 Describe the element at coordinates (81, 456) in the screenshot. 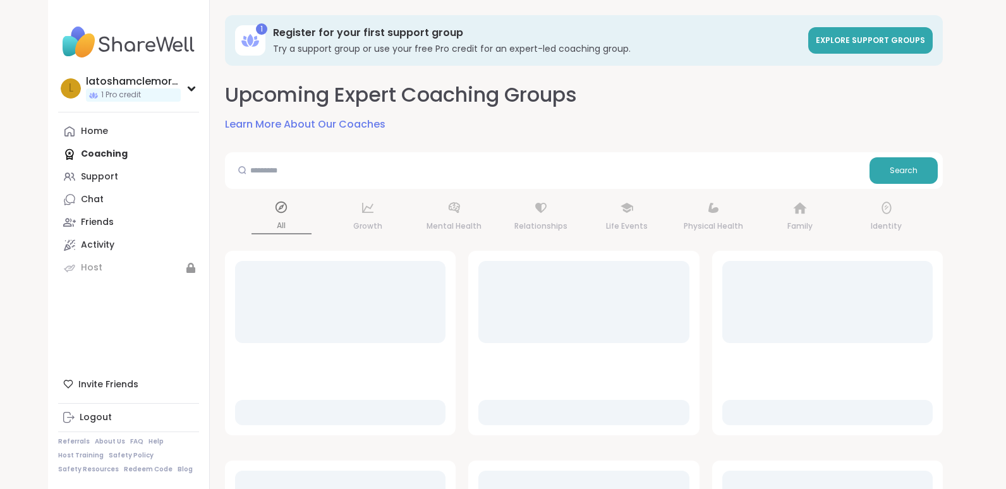

I see `a: Host Training` at that location.